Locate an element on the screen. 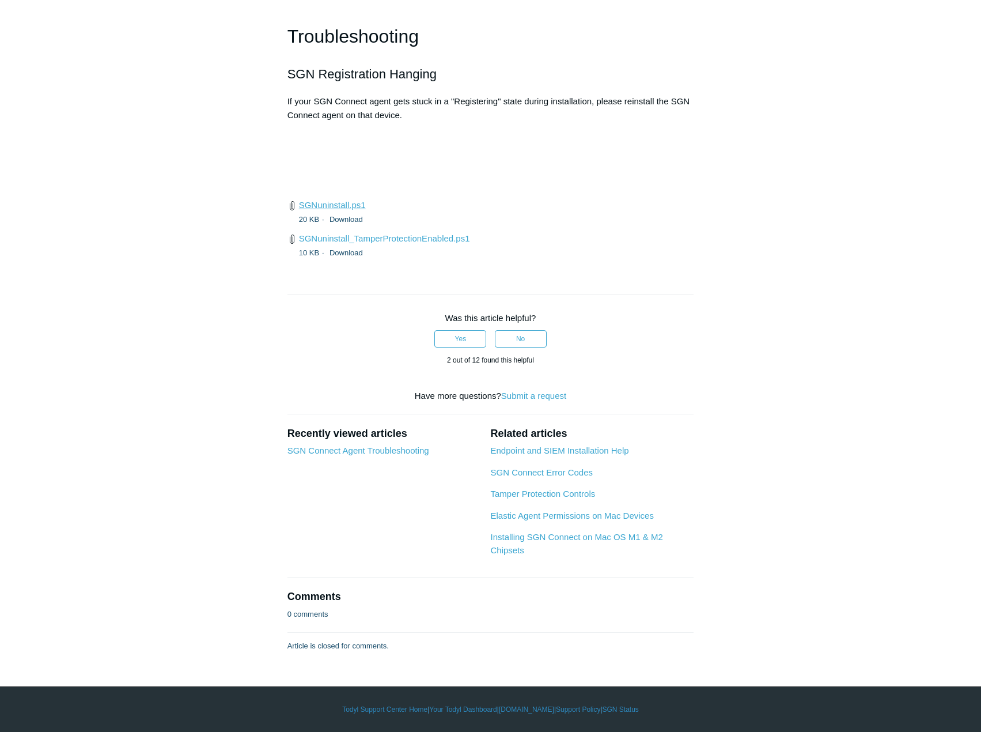 The image size is (981, 732). button: This article was helpful is located at coordinates (460, 339).